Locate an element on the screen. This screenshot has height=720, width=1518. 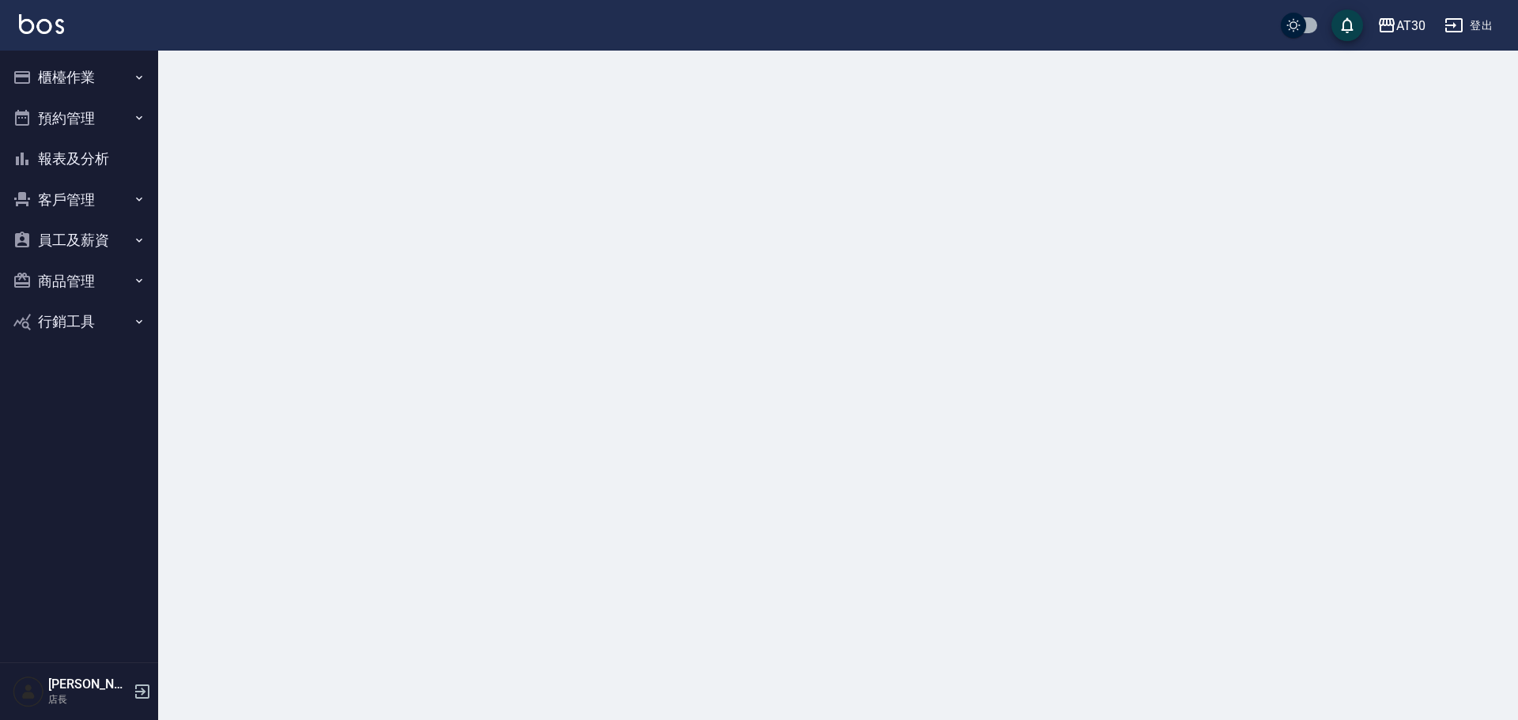
button: 預約管理 is located at coordinates (79, 119).